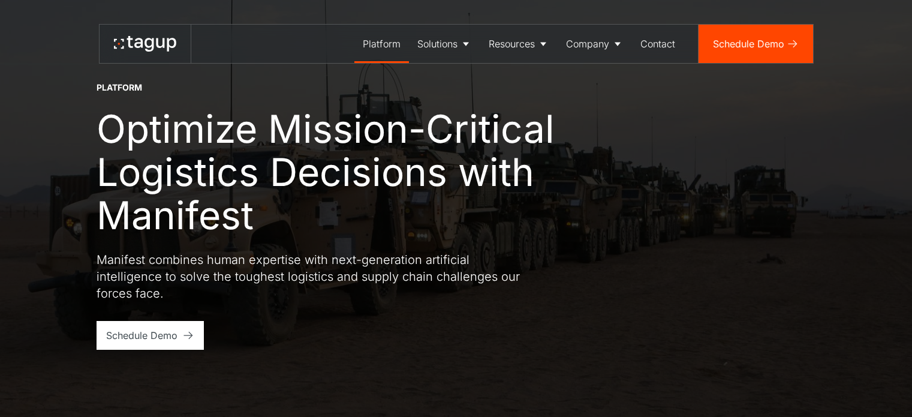 The height and width of the screenshot is (417, 912). I want to click on div: Contact, so click(658, 44).